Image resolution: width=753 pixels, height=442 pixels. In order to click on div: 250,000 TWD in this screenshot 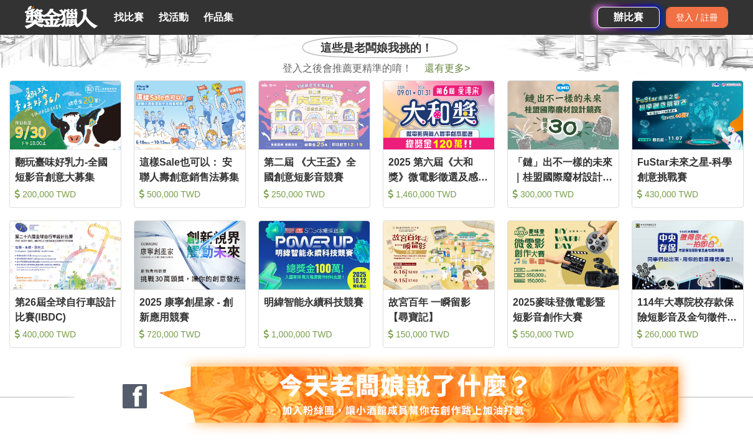, I will do `click(314, 194)`.